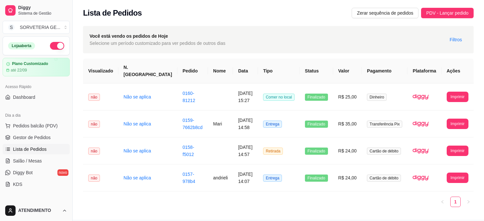 The height and width of the screenshot is (221, 484). Describe the element at coordinates (279, 71) in the screenshot. I see `th: Tipo` at that location.